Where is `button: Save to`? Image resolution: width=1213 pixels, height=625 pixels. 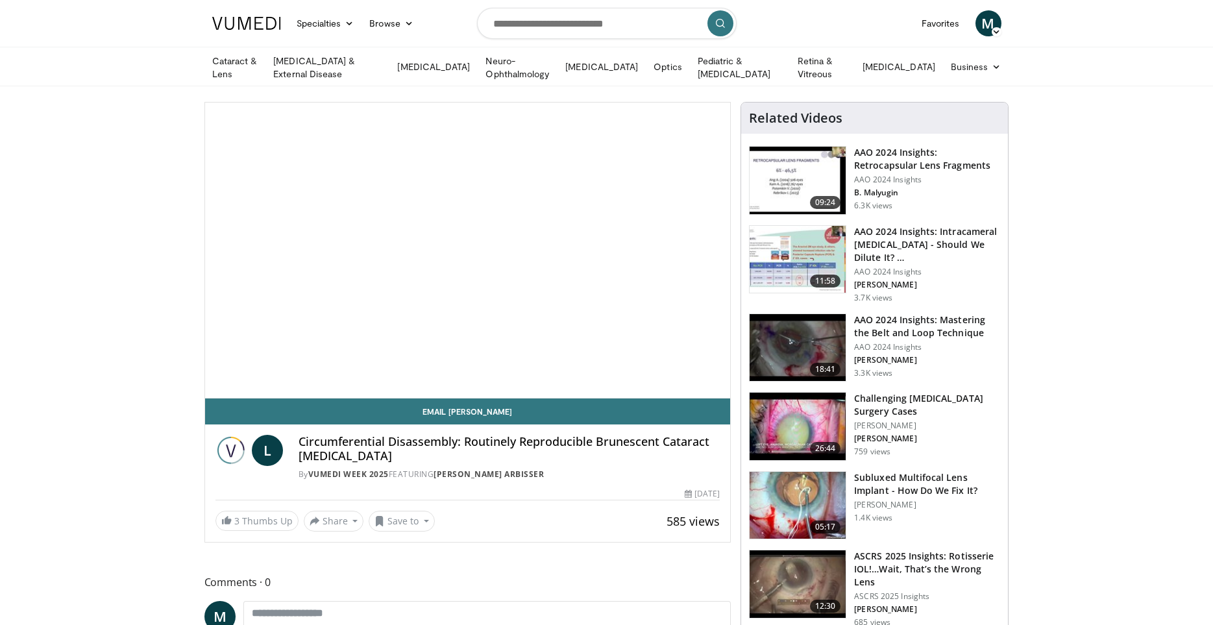
button: Save to is located at coordinates (402, 521).